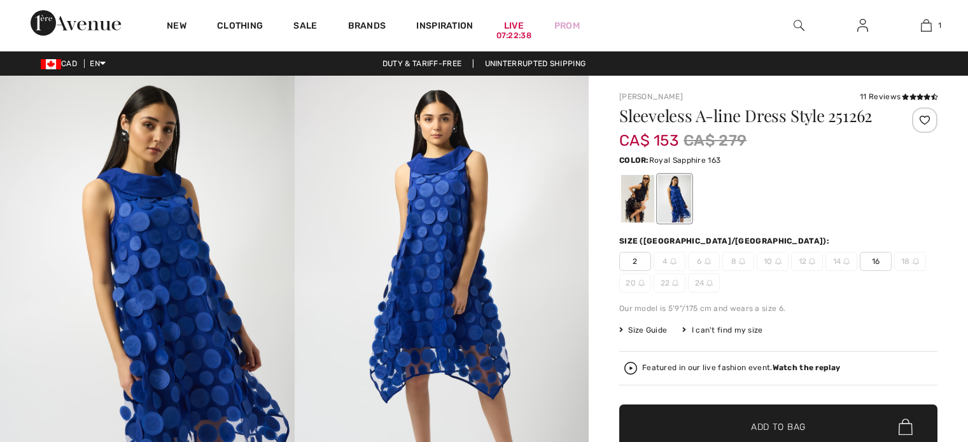  I want to click on div: 07:22:38, so click(514, 36).